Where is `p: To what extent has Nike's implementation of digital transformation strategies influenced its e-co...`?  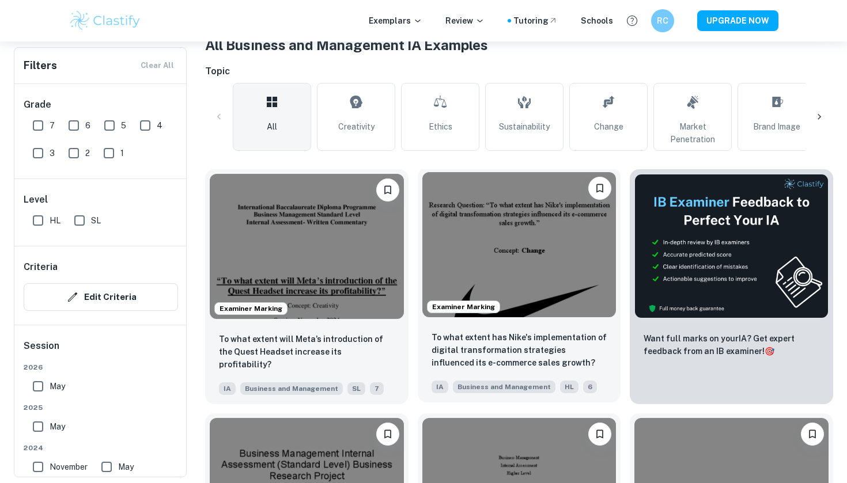
p: To what extent has Nike's implementation of digital transformation strategies influenced its e-co... is located at coordinates (519, 350).